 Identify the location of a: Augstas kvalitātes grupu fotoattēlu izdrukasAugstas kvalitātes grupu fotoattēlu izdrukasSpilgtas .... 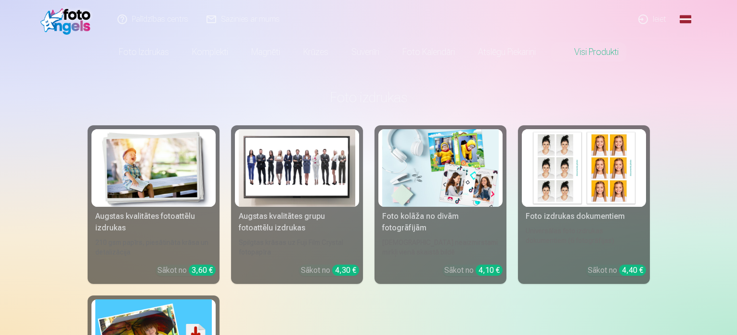
(297, 204).